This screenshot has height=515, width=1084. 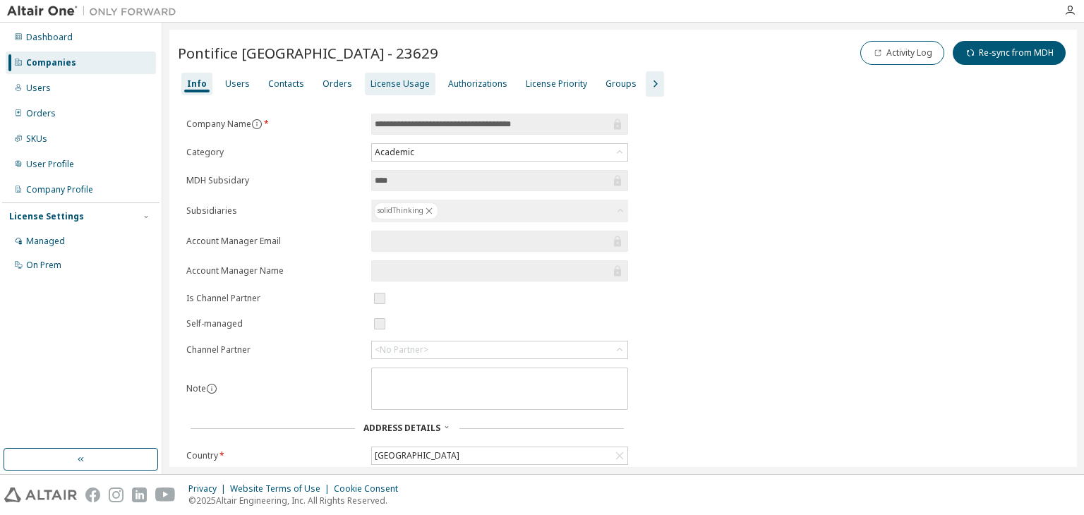 What do you see at coordinates (197, 84) in the screenshot?
I see `div: Info` at bounding box center [197, 84].